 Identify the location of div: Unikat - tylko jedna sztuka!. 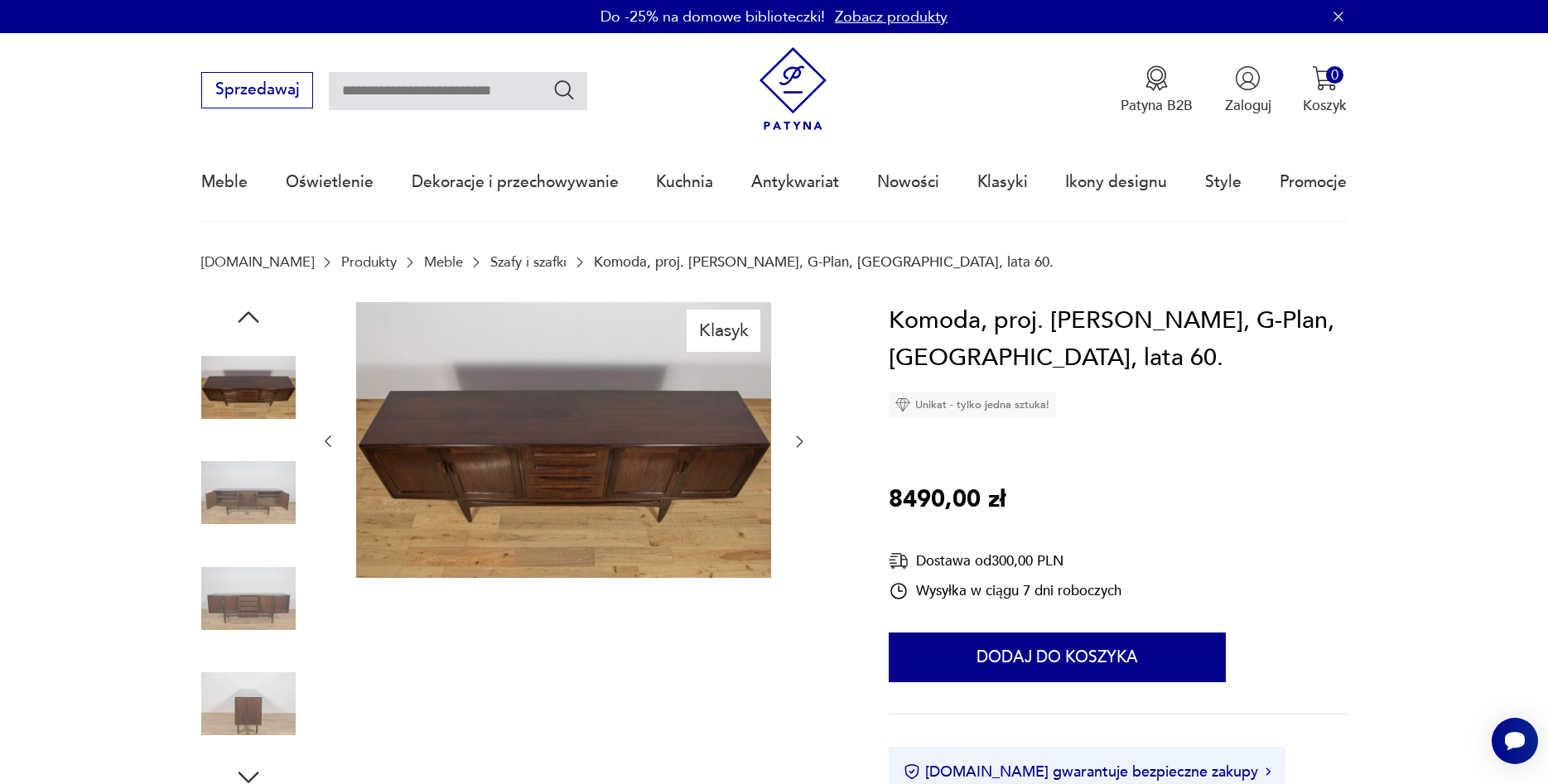
(972, 405).